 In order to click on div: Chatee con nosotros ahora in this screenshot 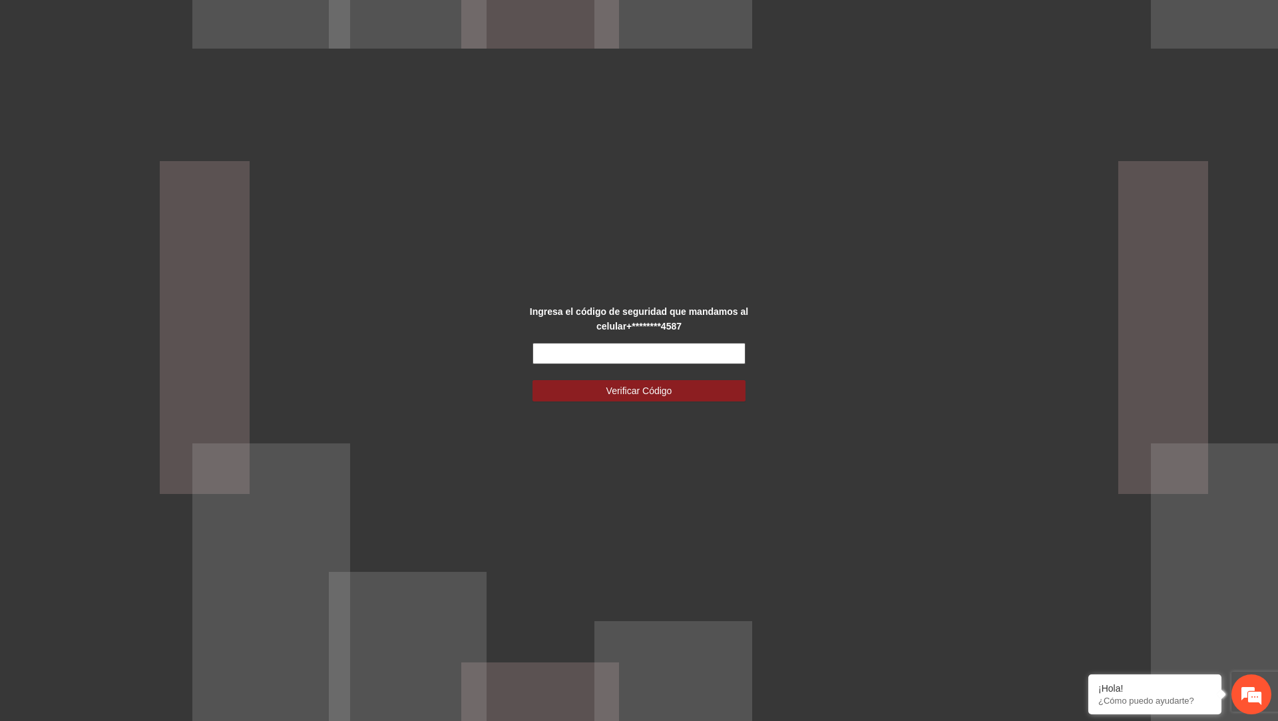, I will do `click(146, 77)`.